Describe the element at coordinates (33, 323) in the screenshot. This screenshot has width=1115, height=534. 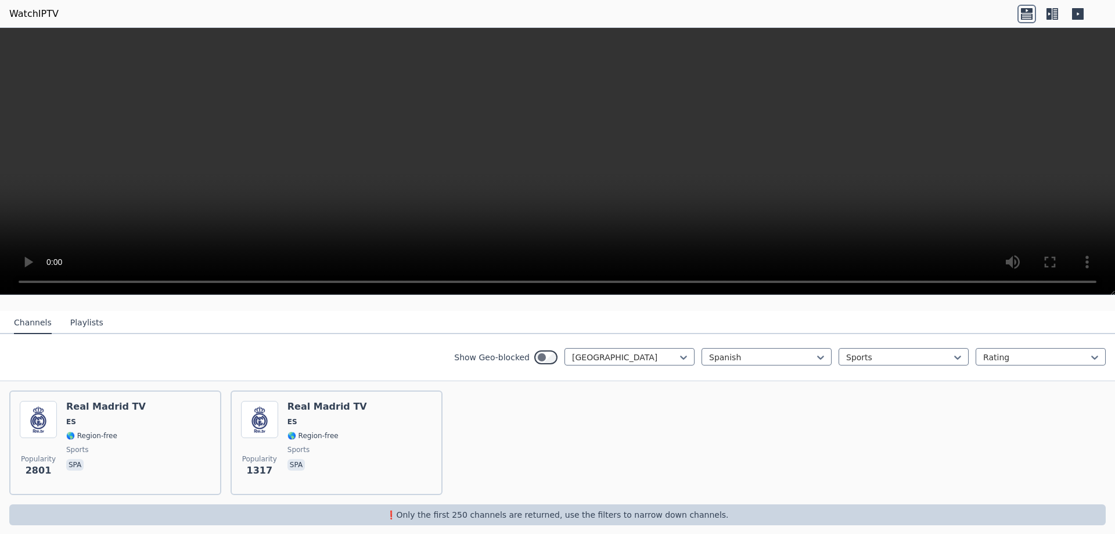
I see `button: Channels` at that location.